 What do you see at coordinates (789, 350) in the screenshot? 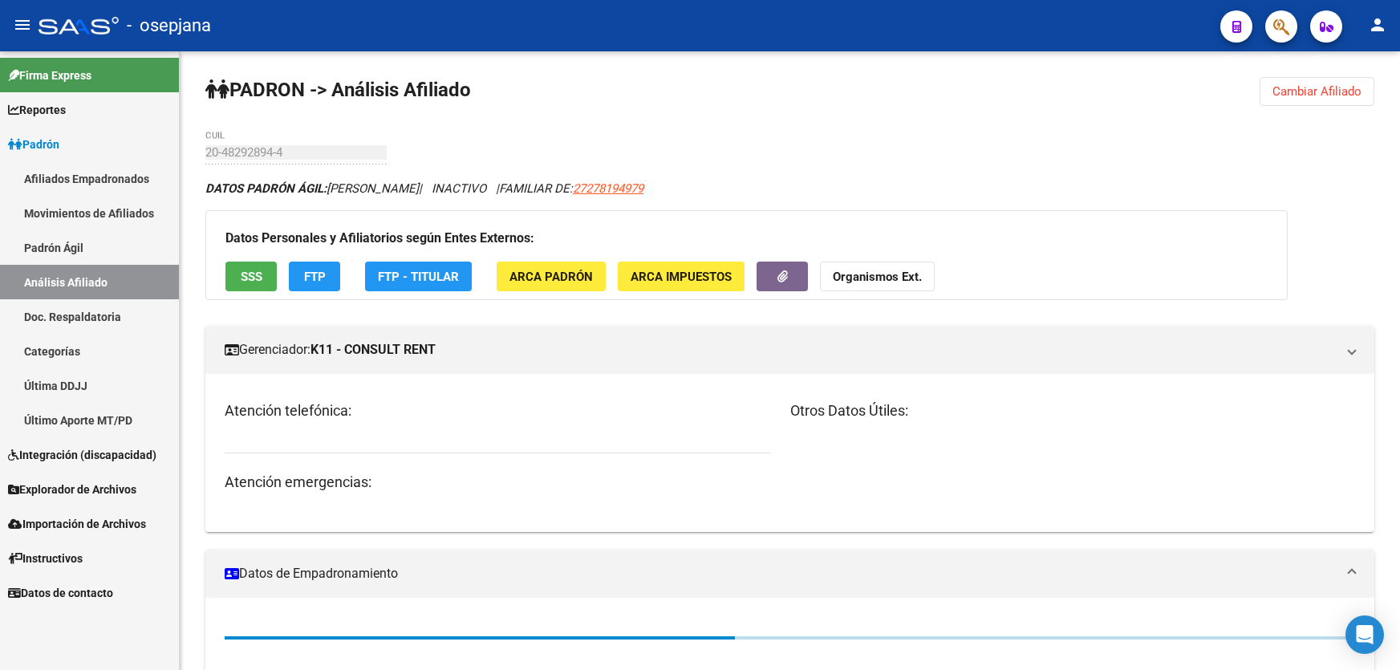
I see `mat-expansion-panel-header: Gerenciador:K11 - CONSULT RENT` at bounding box center [789, 350].